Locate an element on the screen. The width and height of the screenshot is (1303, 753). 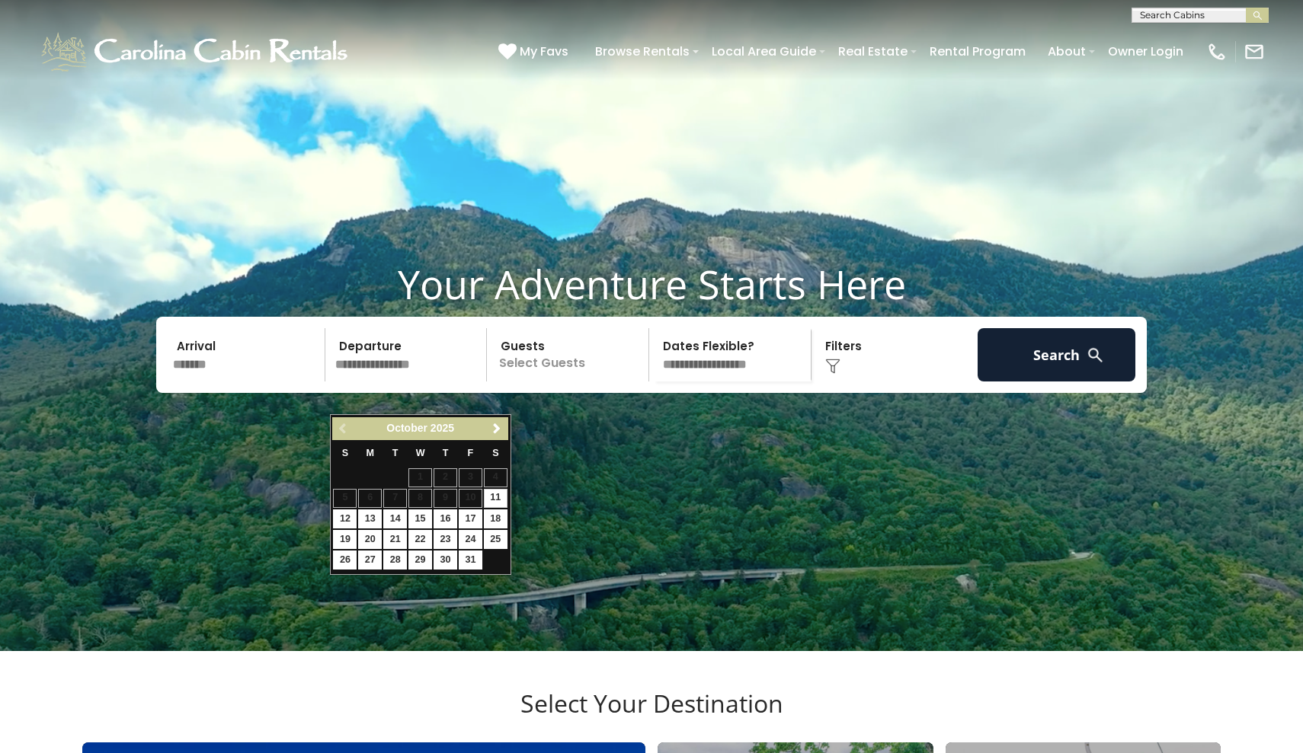
img: mail-regular-white.png is located at coordinates (1254, 52).